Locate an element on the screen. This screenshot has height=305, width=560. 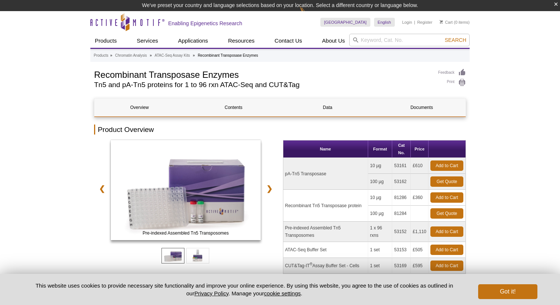
a: Print is located at coordinates (452, 83).